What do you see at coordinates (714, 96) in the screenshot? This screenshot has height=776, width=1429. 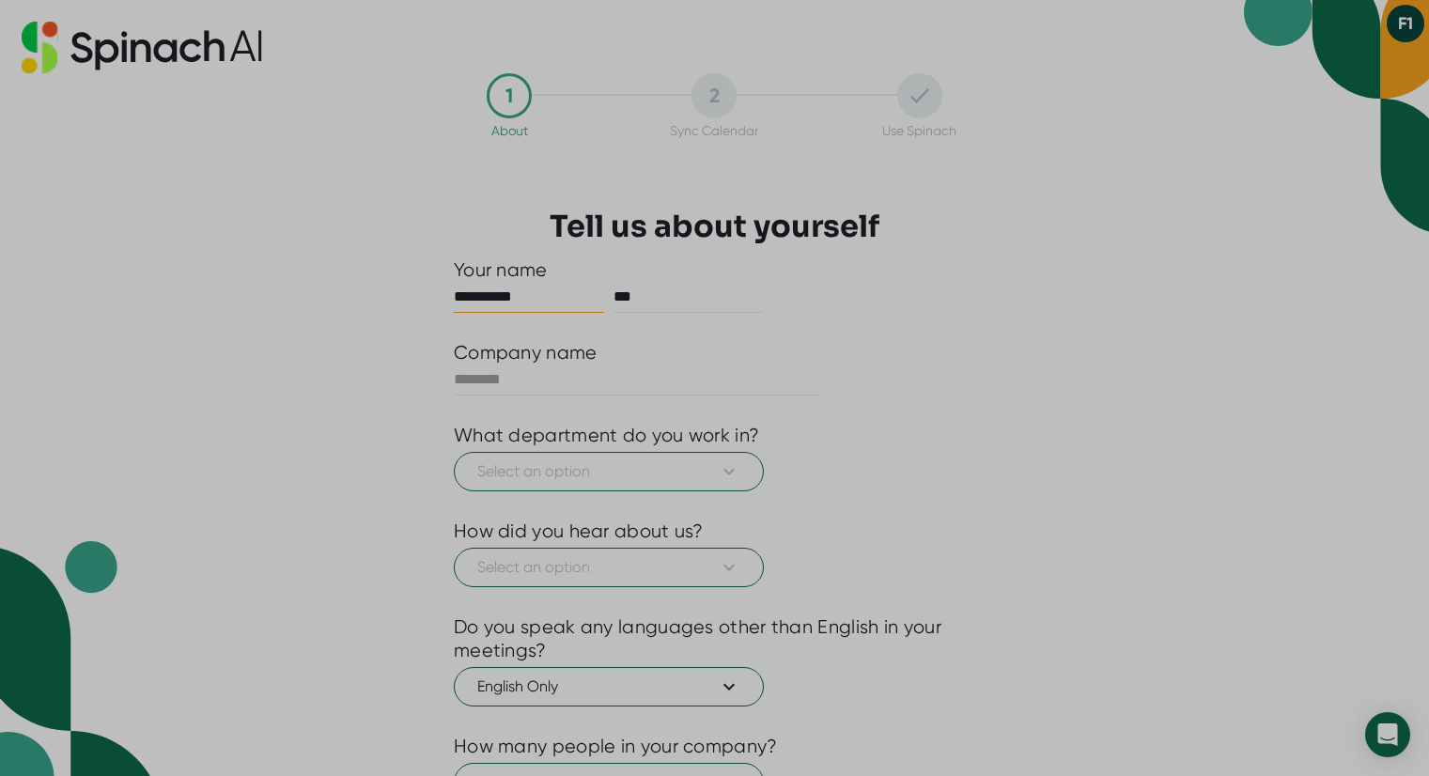 I see `div: 2` at bounding box center [714, 96].